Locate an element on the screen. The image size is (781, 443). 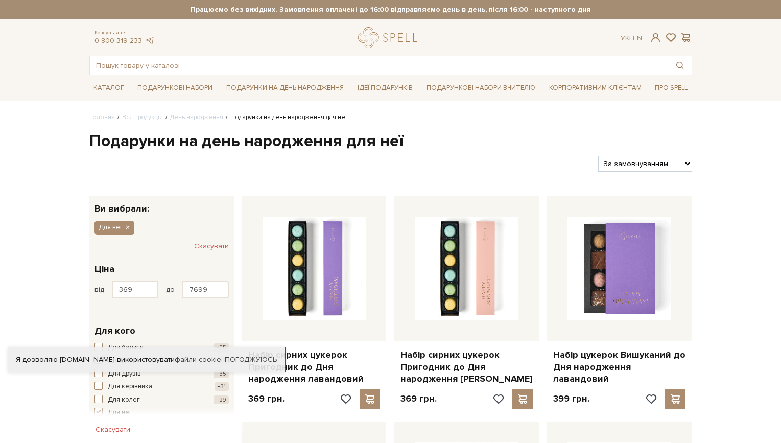
span: Для кого is located at coordinates (115, 330).